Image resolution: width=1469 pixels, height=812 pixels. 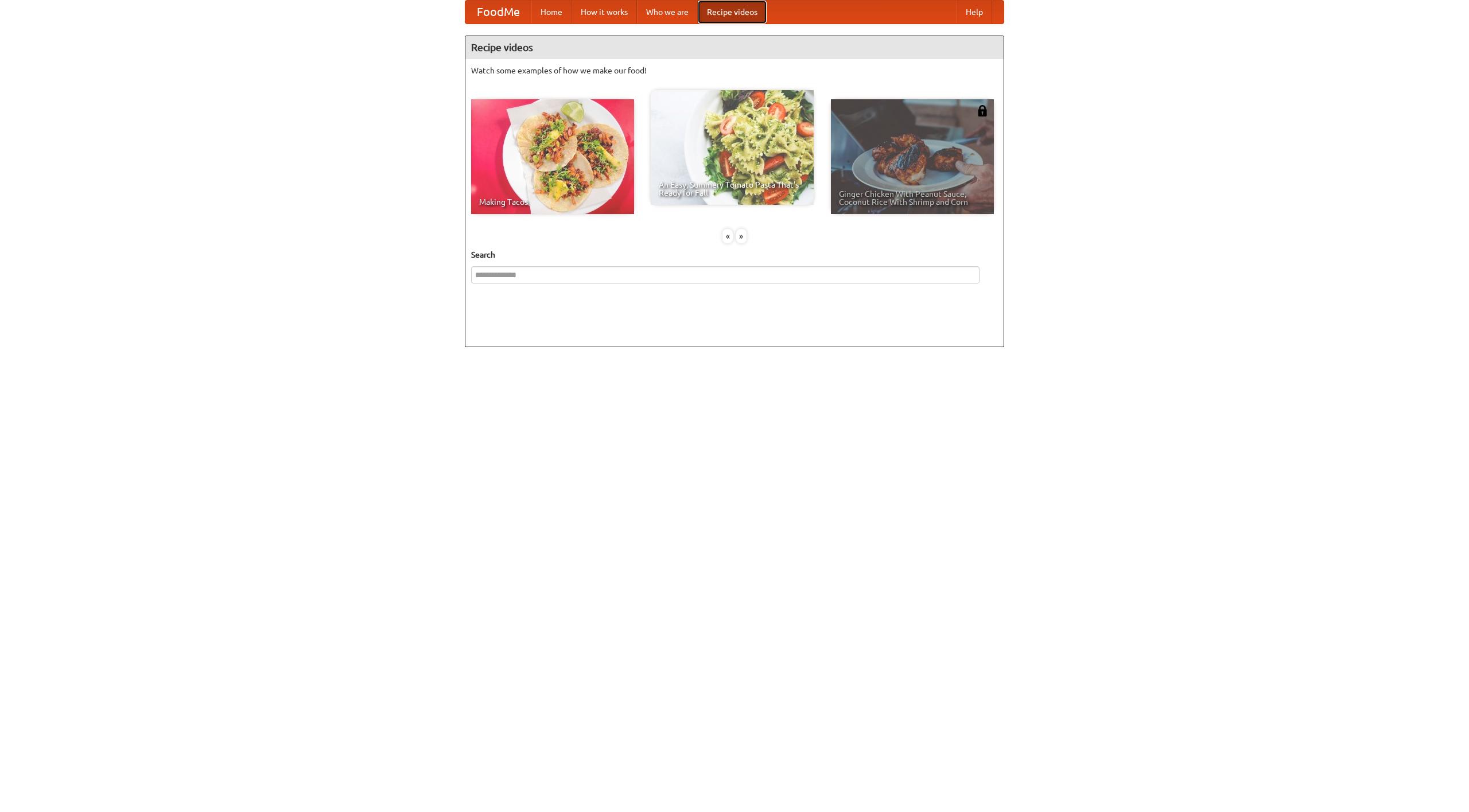 I want to click on a: Help, so click(x=975, y=12).